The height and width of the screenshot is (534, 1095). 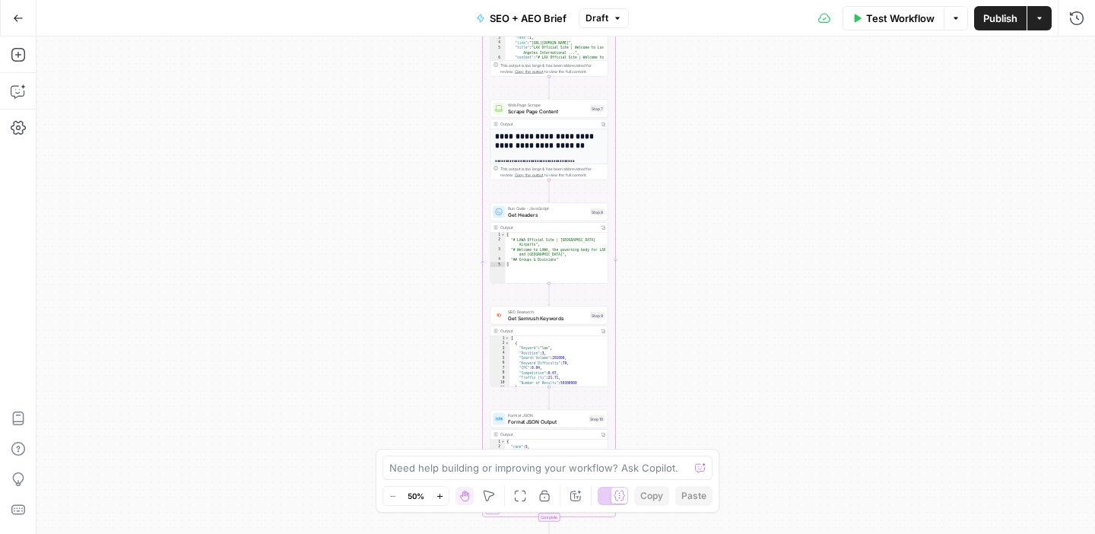 What do you see at coordinates (507, 343) in the screenshot?
I see `span: Toggle code folding, rows 2 through 11` at bounding box center [507, 343].